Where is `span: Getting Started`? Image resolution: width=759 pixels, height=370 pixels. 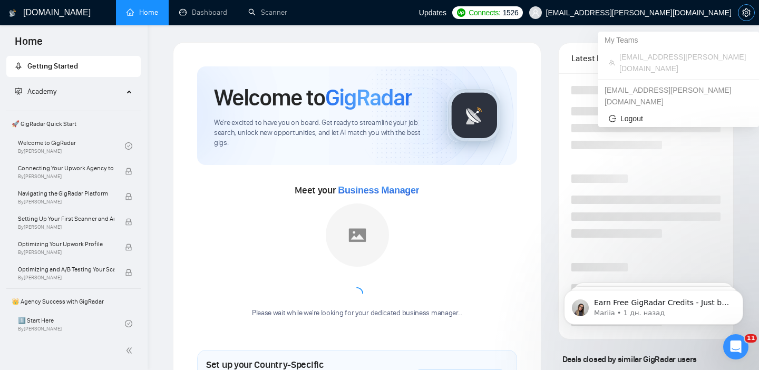 span: Getting Started is located at coordinates (53, 66).